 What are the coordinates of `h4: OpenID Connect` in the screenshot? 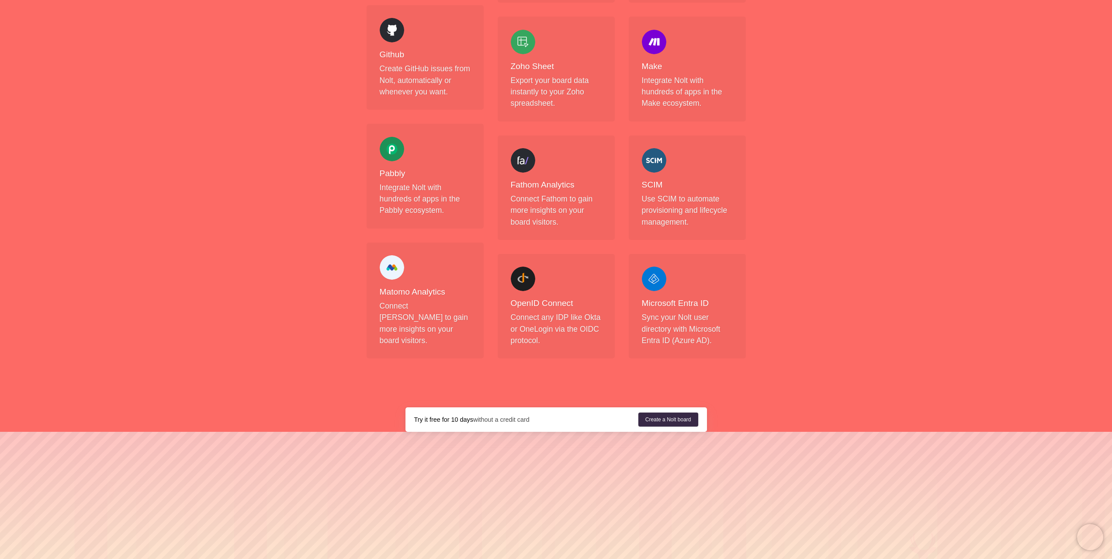 It's located at (556, 303).